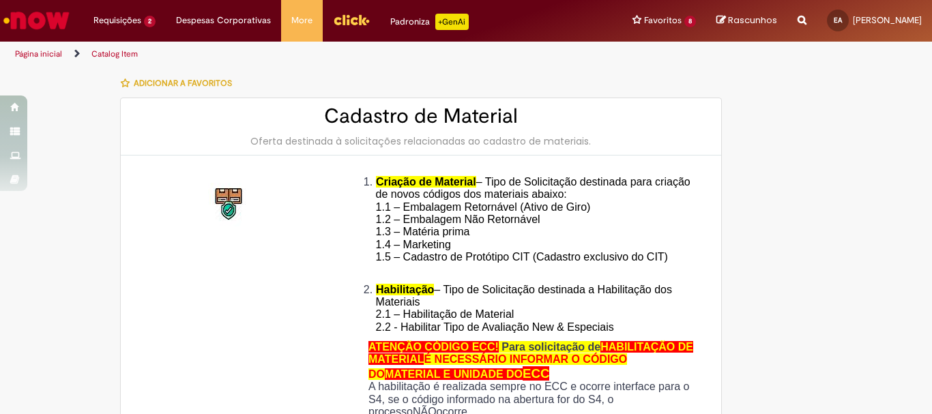  What do you see at coordinates (311, 54) in the screenshot?
I see `ul: Trilhas de página` at bounding box center [311, 54].